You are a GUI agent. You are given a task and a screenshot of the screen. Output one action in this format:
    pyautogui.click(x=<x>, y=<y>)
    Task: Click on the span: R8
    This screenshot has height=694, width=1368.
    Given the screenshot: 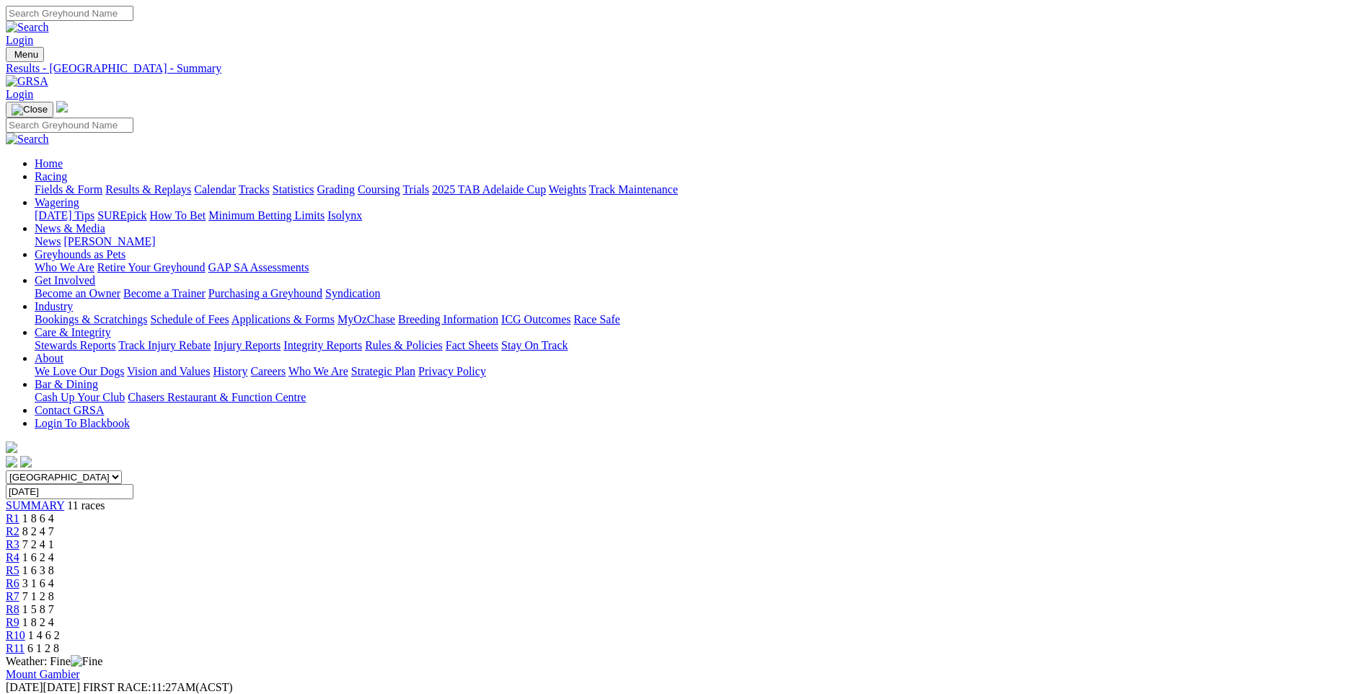 What is the action you would take?
    pyautogui.click(x=12, y=609)
    